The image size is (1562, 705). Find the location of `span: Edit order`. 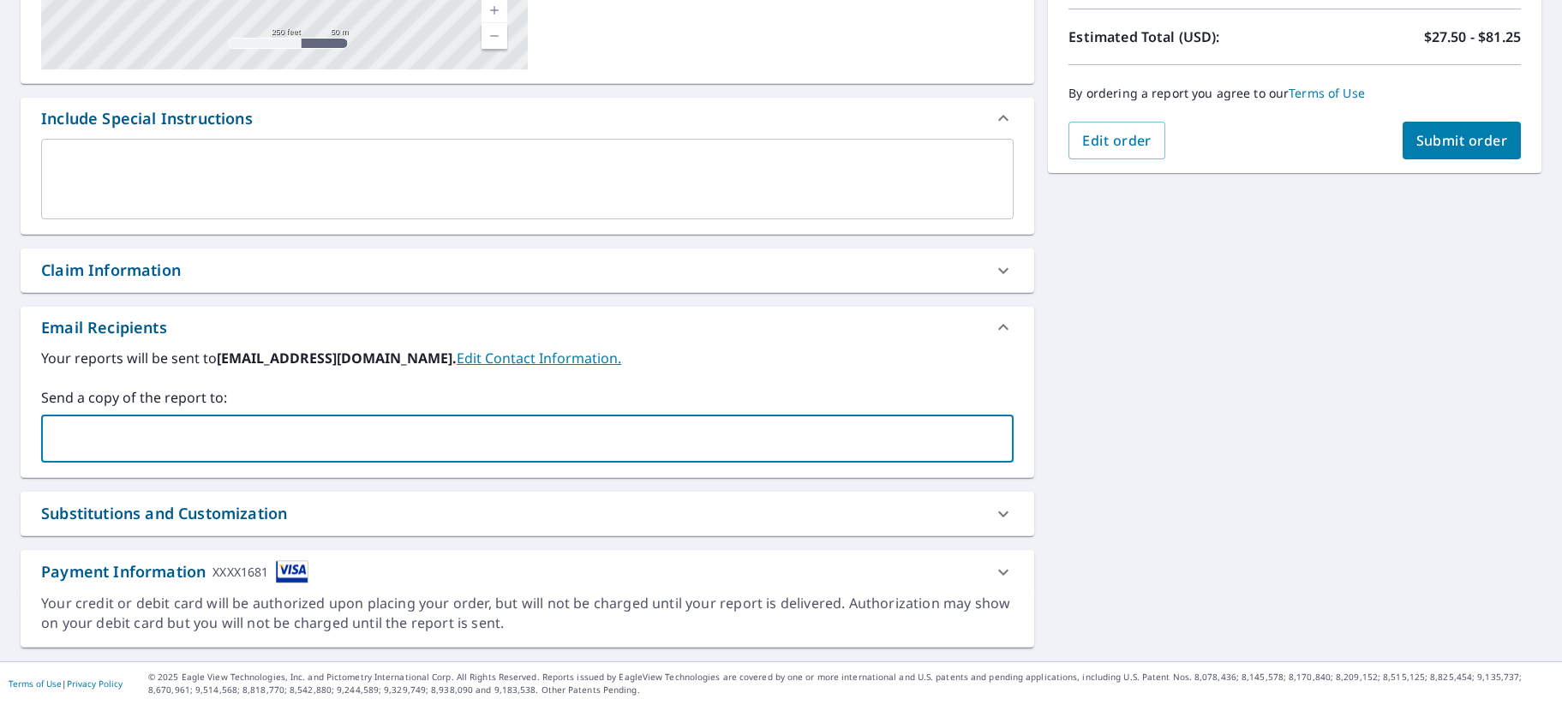

span: Edit order is located at coordinates (1117, 141).